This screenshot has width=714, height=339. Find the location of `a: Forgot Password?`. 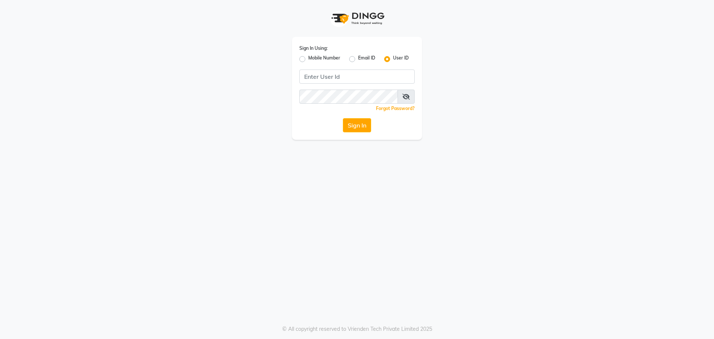

a: Forgot Password? is located at coordinates (395, 108).